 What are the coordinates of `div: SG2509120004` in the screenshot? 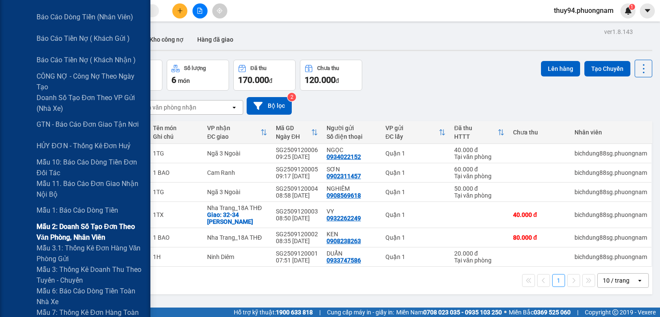 It's located at (297, 189).